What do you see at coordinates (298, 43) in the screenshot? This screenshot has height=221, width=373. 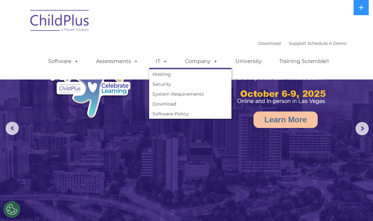 I see `a: Support` at bounding box center [298, 43].